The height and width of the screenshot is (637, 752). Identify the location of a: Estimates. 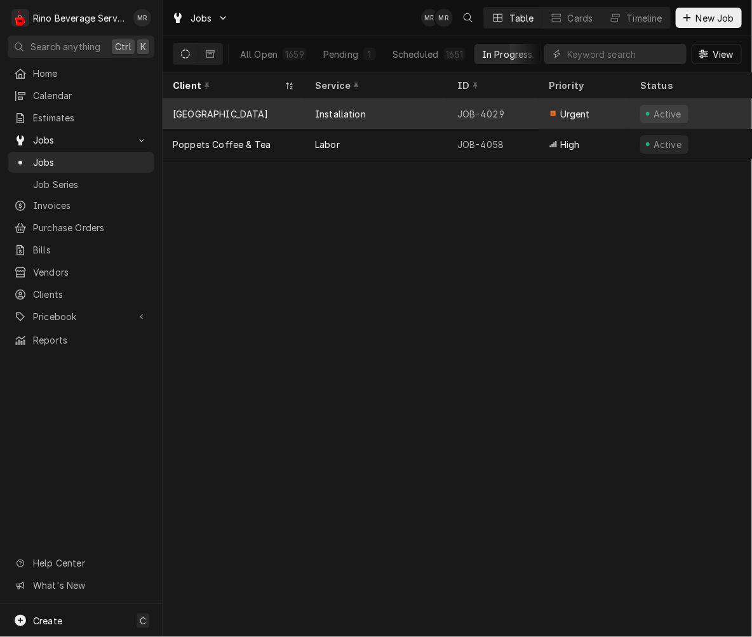
(81, 118).